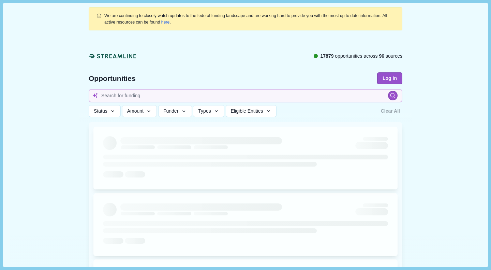 The width and height of the screenshot is (491, 270). What do you see at coordinates (247, 111) in the screenshot?
I see `span: Eligible Entities` at bounding box center [247, 111].